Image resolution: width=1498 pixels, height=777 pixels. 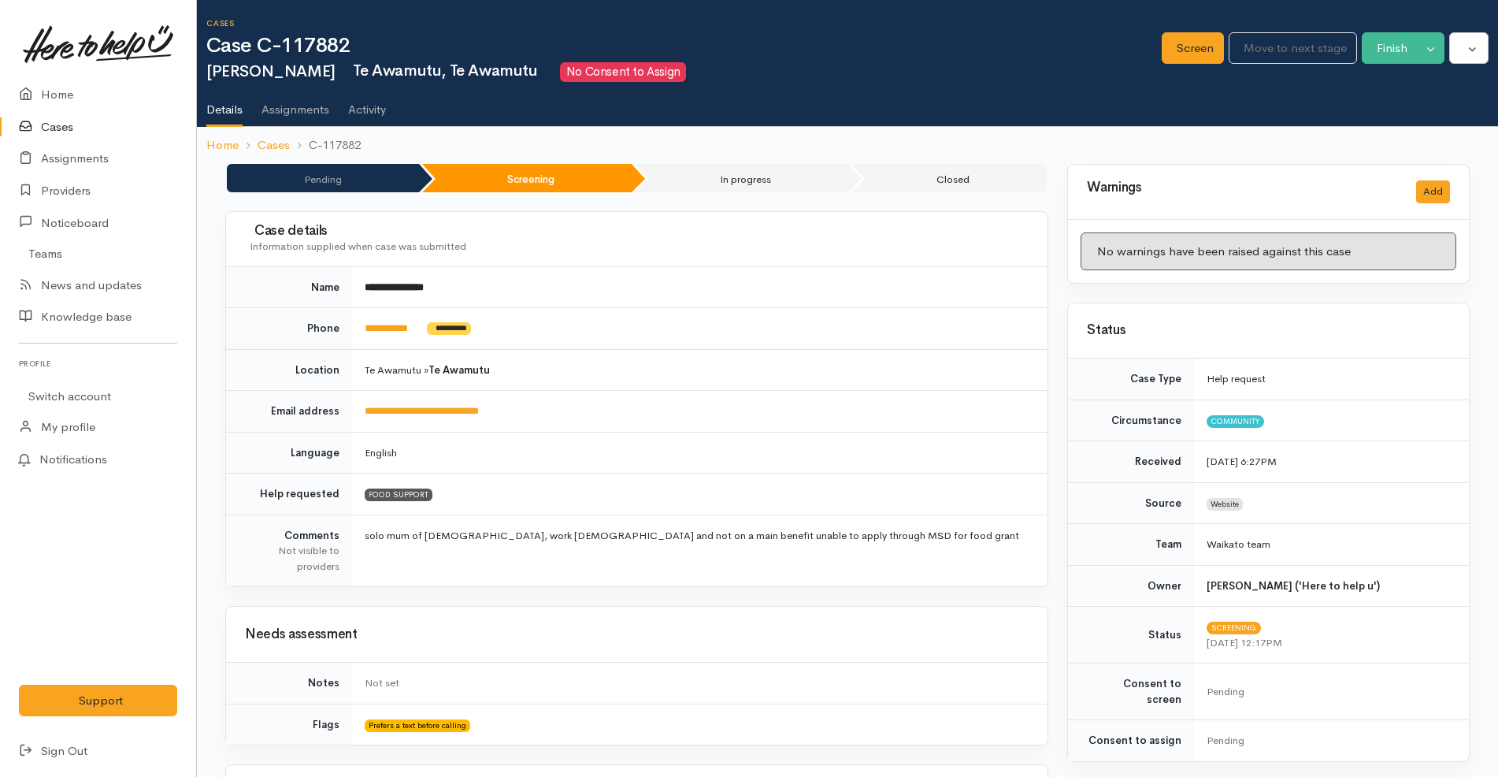 I want to click on div: Information supplied when case was submitted, so click(x=639, y=247).